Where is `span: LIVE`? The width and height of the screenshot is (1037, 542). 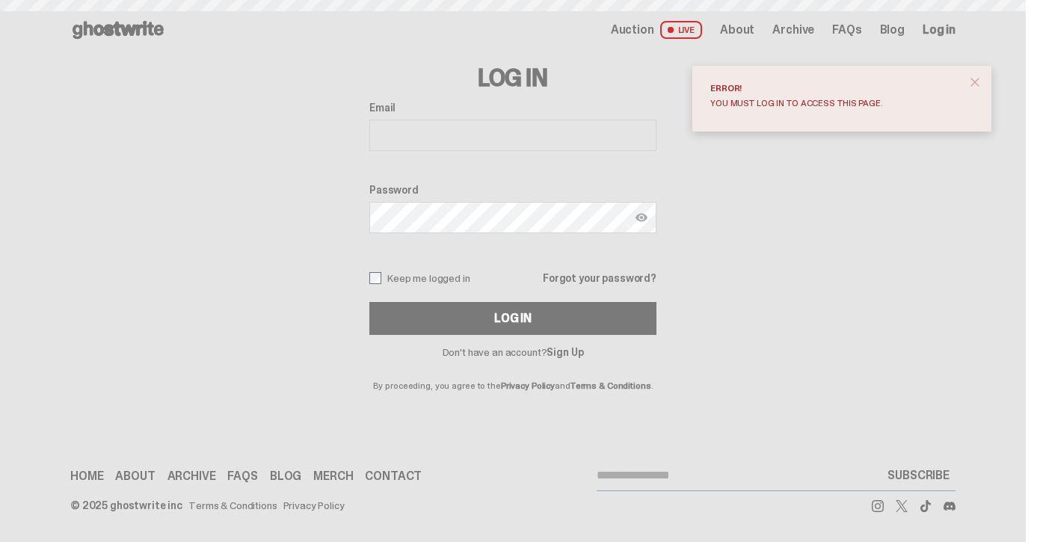
span: LIVE is located at coordinates (681, 30).